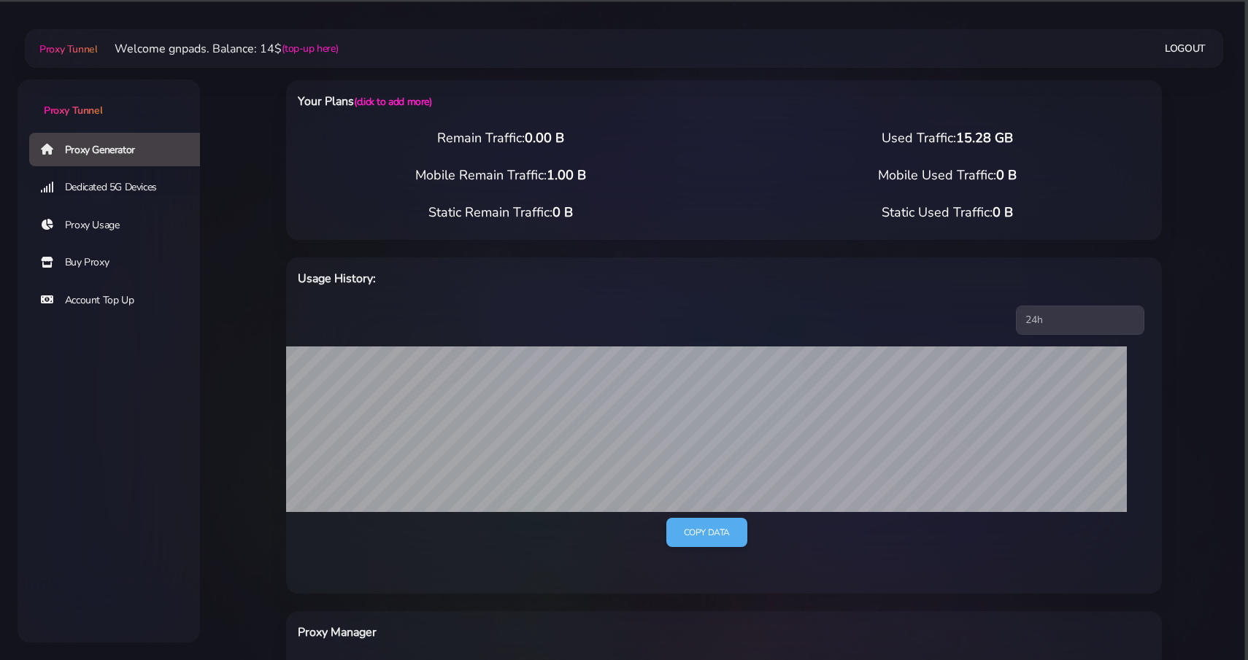 The height and width of the screenshot is (660, 1248). Describe the element at coordinates (120, 150) in the screenshot. I see `a: Proxy Generator` at that location.